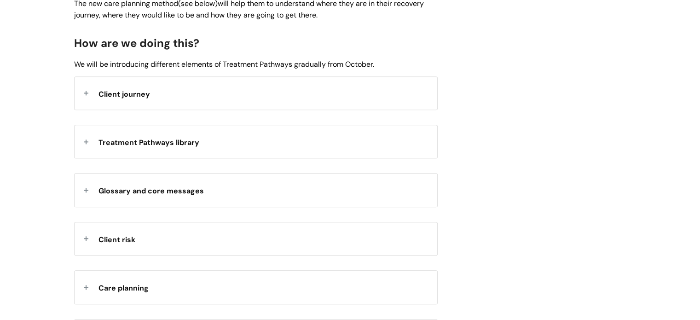 The height and width of the screenshot is (320, 700). I want to click on span: Treatment Pathways library, so click(149, 142).